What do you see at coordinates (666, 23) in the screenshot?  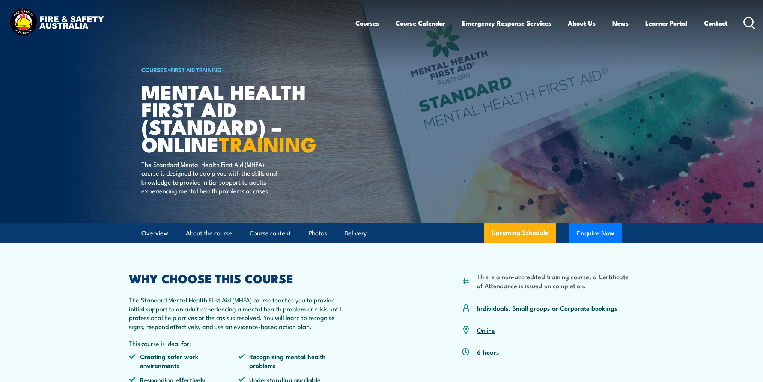 I see `a: Learner Portal` at bounding box center [666, 23].